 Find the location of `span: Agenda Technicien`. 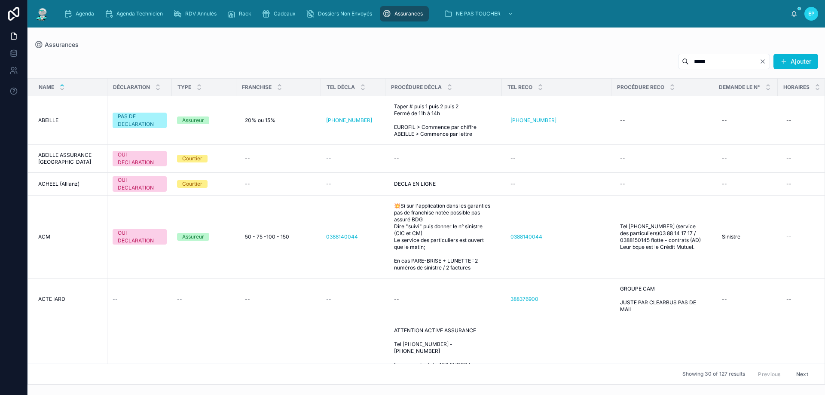

span: Agenda Technicien is located at coordinates (140, 14).